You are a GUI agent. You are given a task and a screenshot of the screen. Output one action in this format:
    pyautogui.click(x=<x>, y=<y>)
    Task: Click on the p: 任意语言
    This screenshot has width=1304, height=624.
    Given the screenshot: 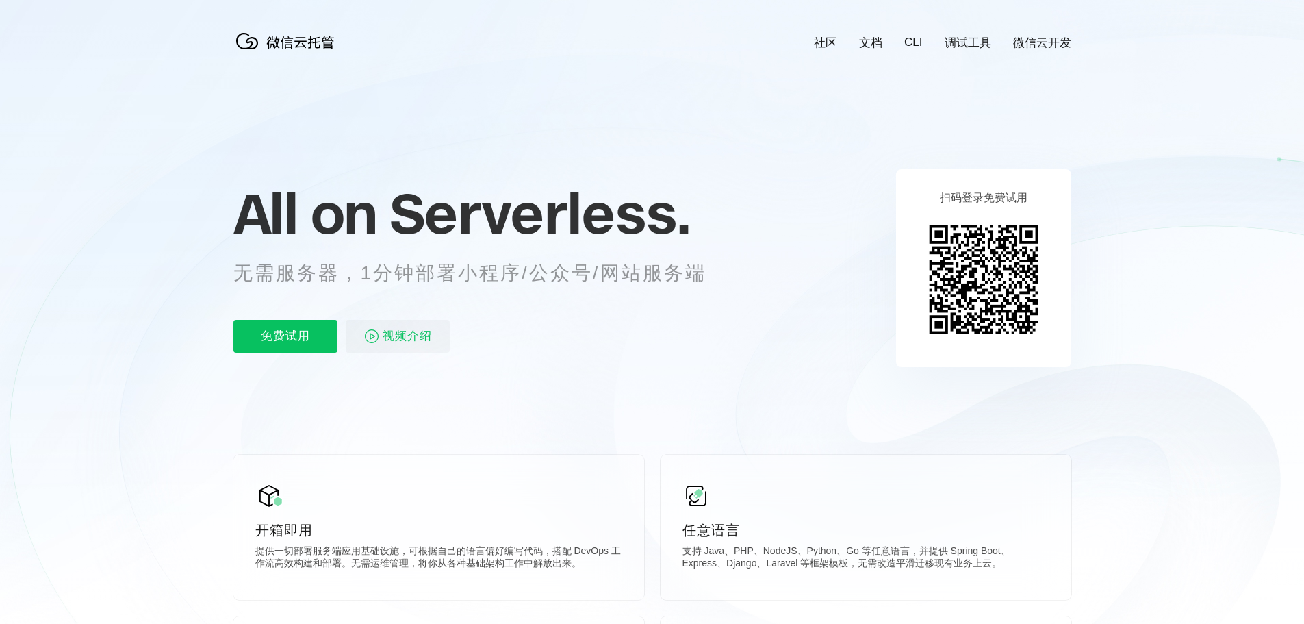 What is the action you would take?
    pyautogui.click(x=866, y=530)
    